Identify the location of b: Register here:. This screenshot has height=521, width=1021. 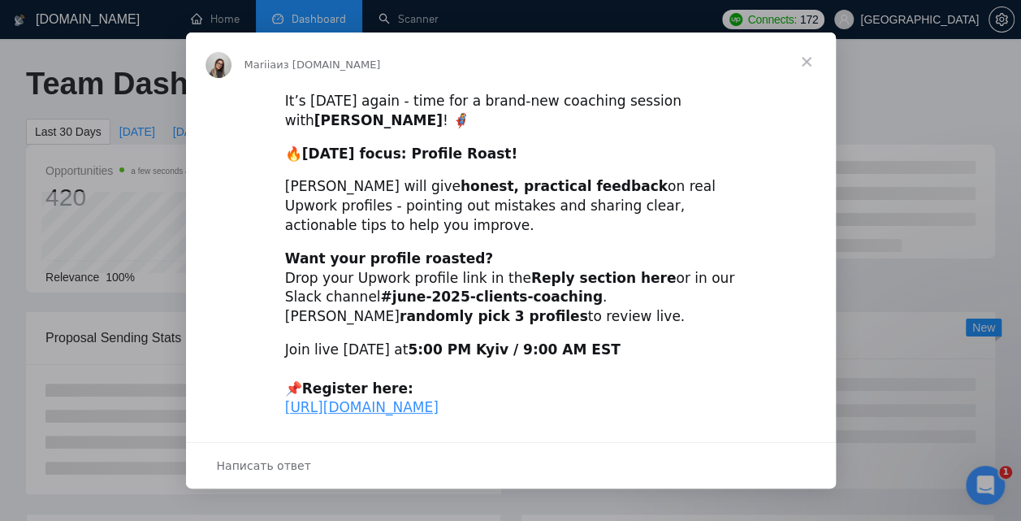
(357, 388).